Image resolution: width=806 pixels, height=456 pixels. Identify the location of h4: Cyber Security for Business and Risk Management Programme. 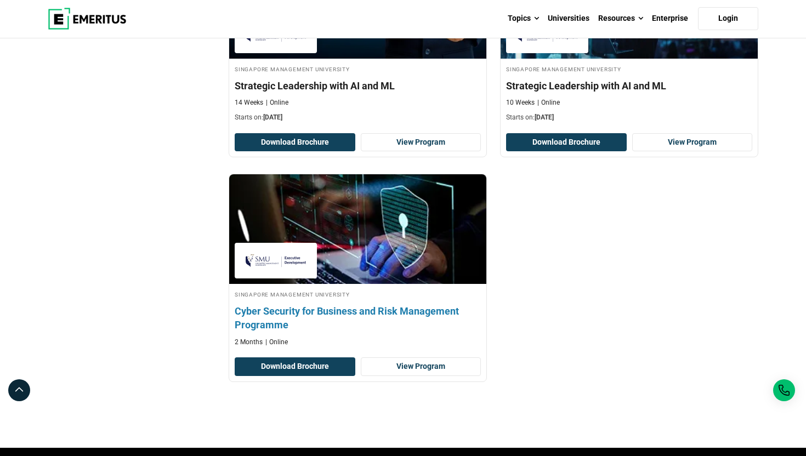
(358, 318).